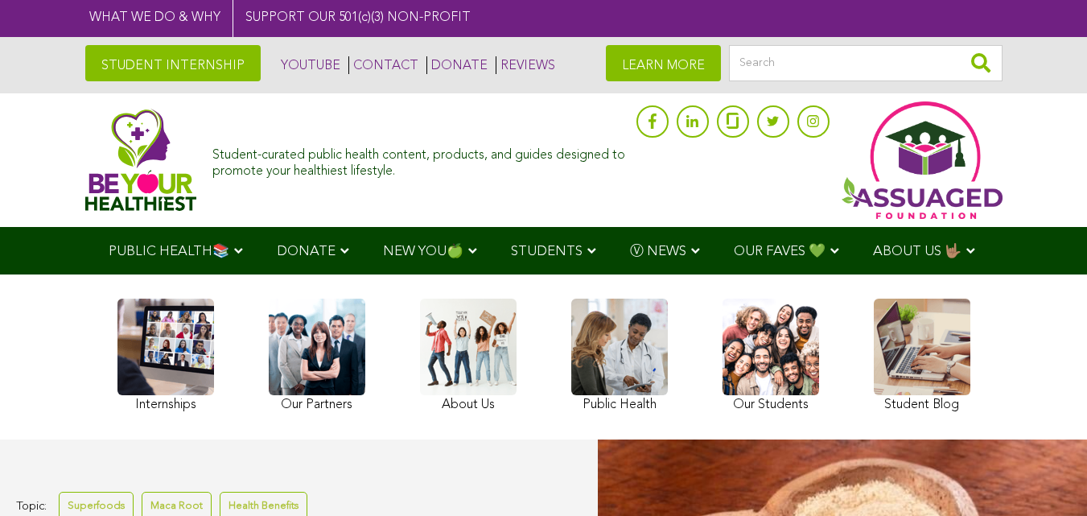  What do you see at coordinates (525, 65) in the screenshot?
I see `a: REVIEWS` at bounding box center [525, 65].